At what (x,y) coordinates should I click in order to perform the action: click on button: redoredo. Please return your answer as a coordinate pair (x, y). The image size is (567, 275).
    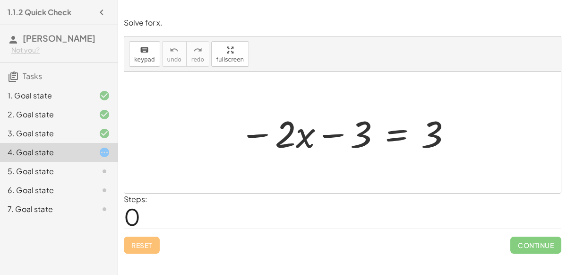
    Looking at the image, I should click on (198, 54).